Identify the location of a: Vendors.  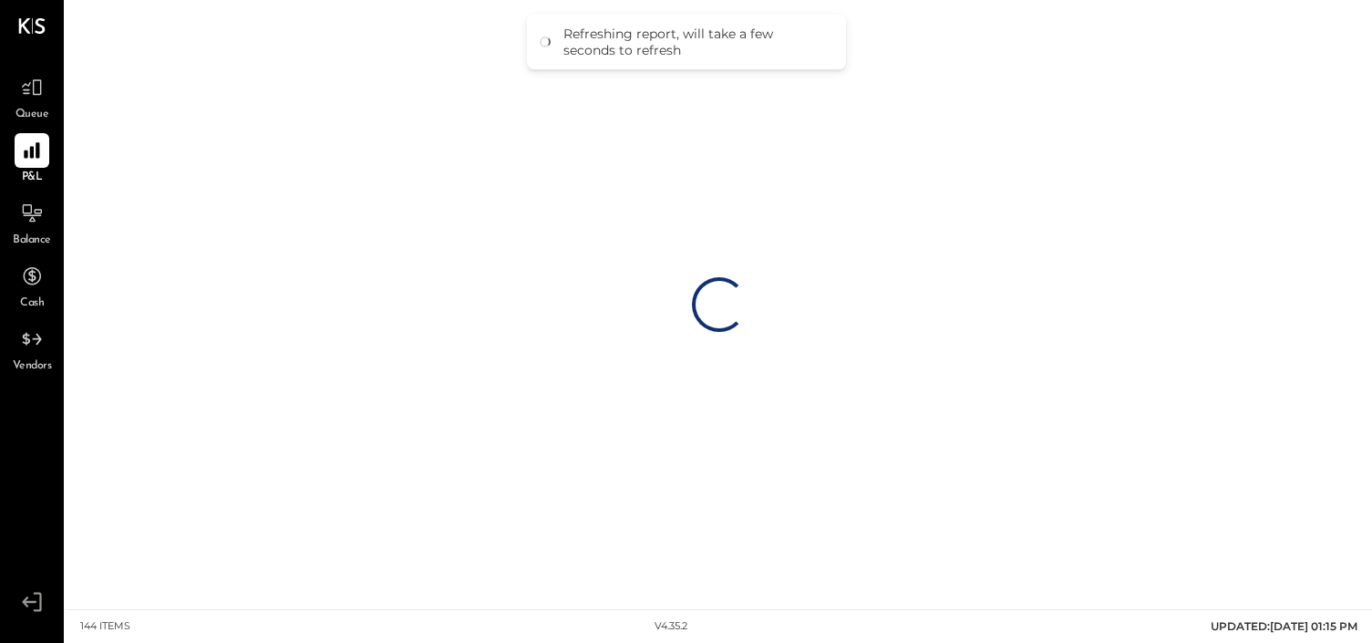
(32, 348).